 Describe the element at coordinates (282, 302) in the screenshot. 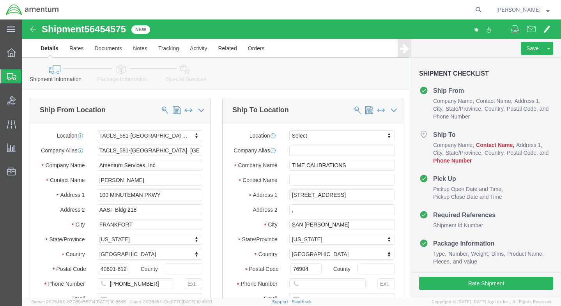

I see `a: Support` at that location.